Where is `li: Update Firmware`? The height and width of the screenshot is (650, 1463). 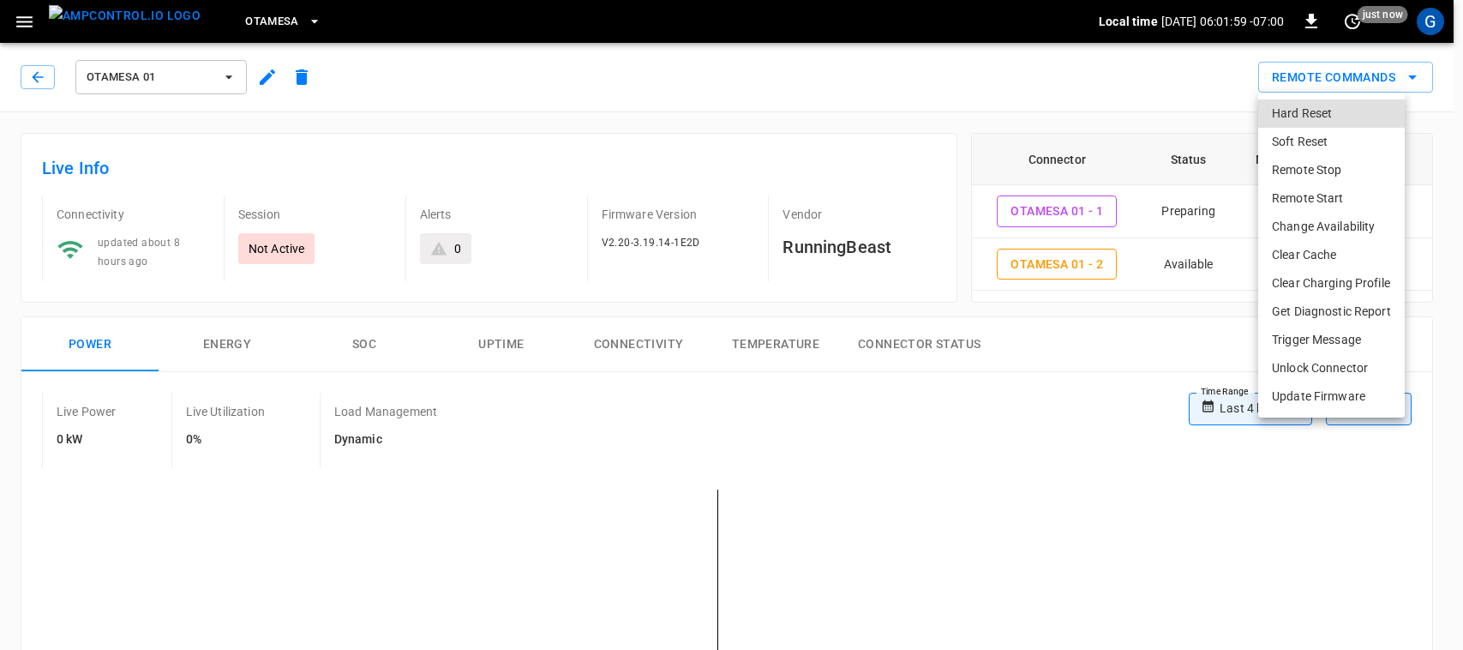
li: Update Firmware is located at coordinates (1331, 396).